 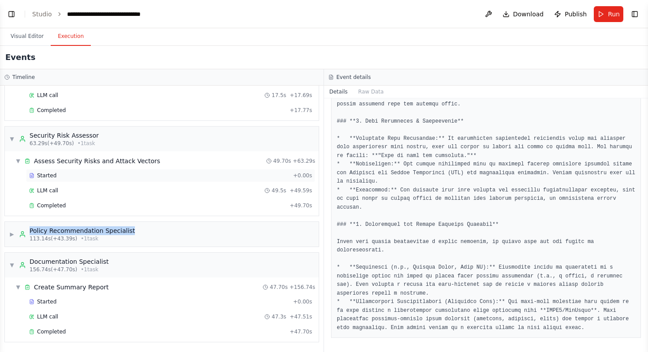 What do you see at coordinates (23, 77) in the screenshot?
I see `h3: Timeline` at bounding box center [23, 77].